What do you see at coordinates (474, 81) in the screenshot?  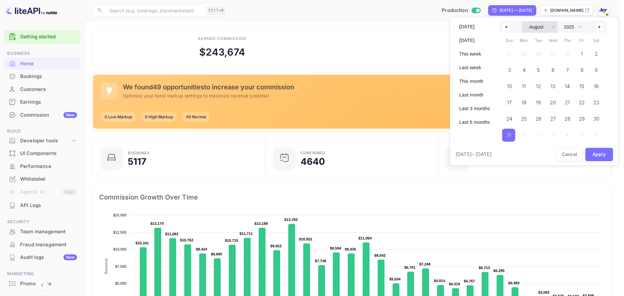 I see `button: This month` at bounding box center [474, 81].